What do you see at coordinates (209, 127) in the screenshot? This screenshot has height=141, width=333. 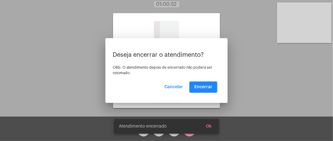 I see `span: Ok` at bounding box center [209, 127].